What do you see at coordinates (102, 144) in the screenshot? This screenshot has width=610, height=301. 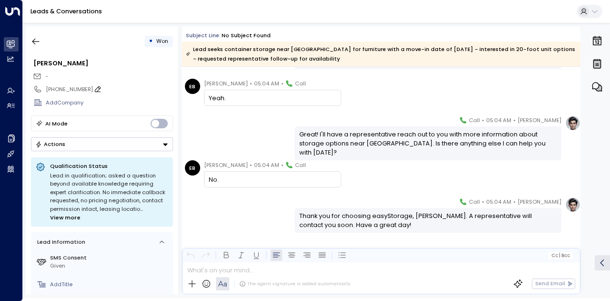 I see `div: Button group with a nested menu` at bounding box center [102, 144].